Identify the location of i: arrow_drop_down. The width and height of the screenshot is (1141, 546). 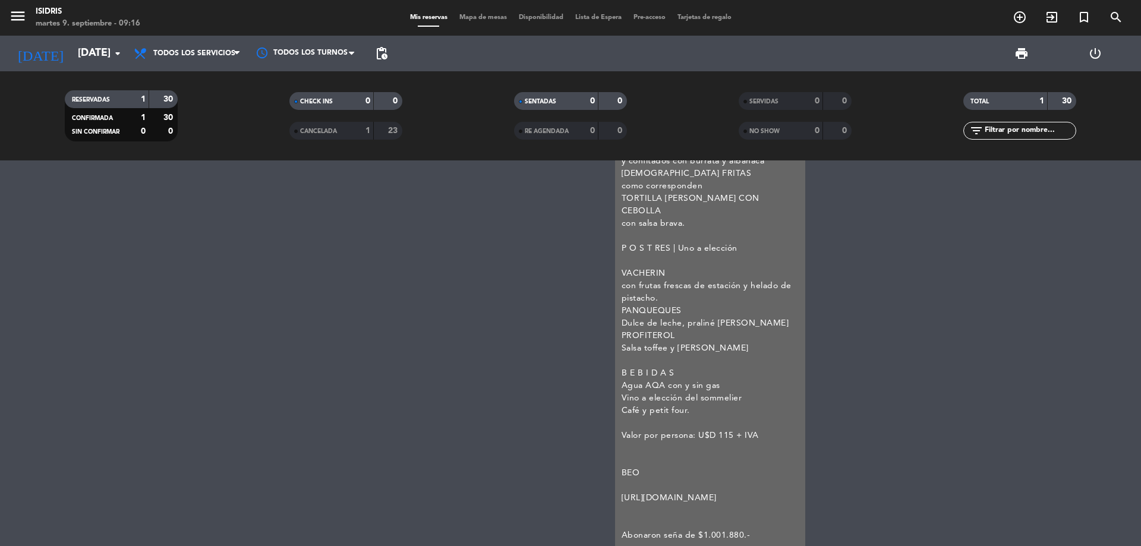
(118, 53).